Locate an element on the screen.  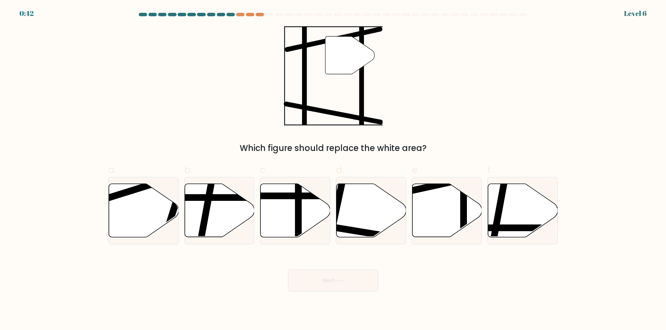
span: b. is located at coordinates (188, 170).